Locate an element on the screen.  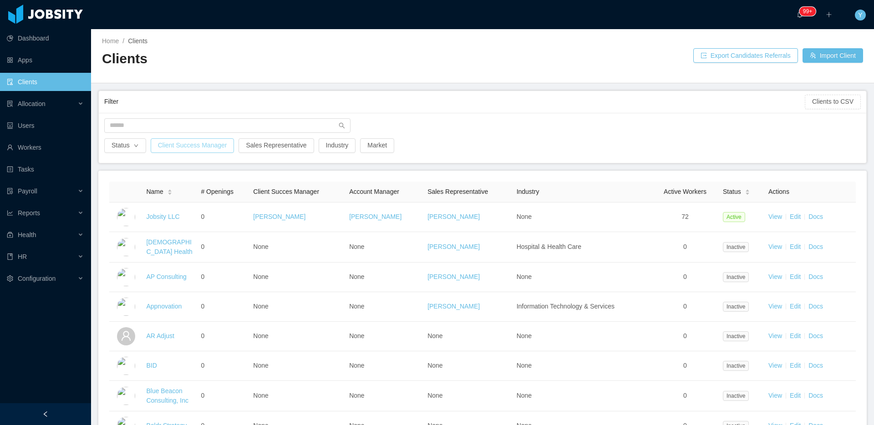
span: Status is located at coordinates (732, 192).